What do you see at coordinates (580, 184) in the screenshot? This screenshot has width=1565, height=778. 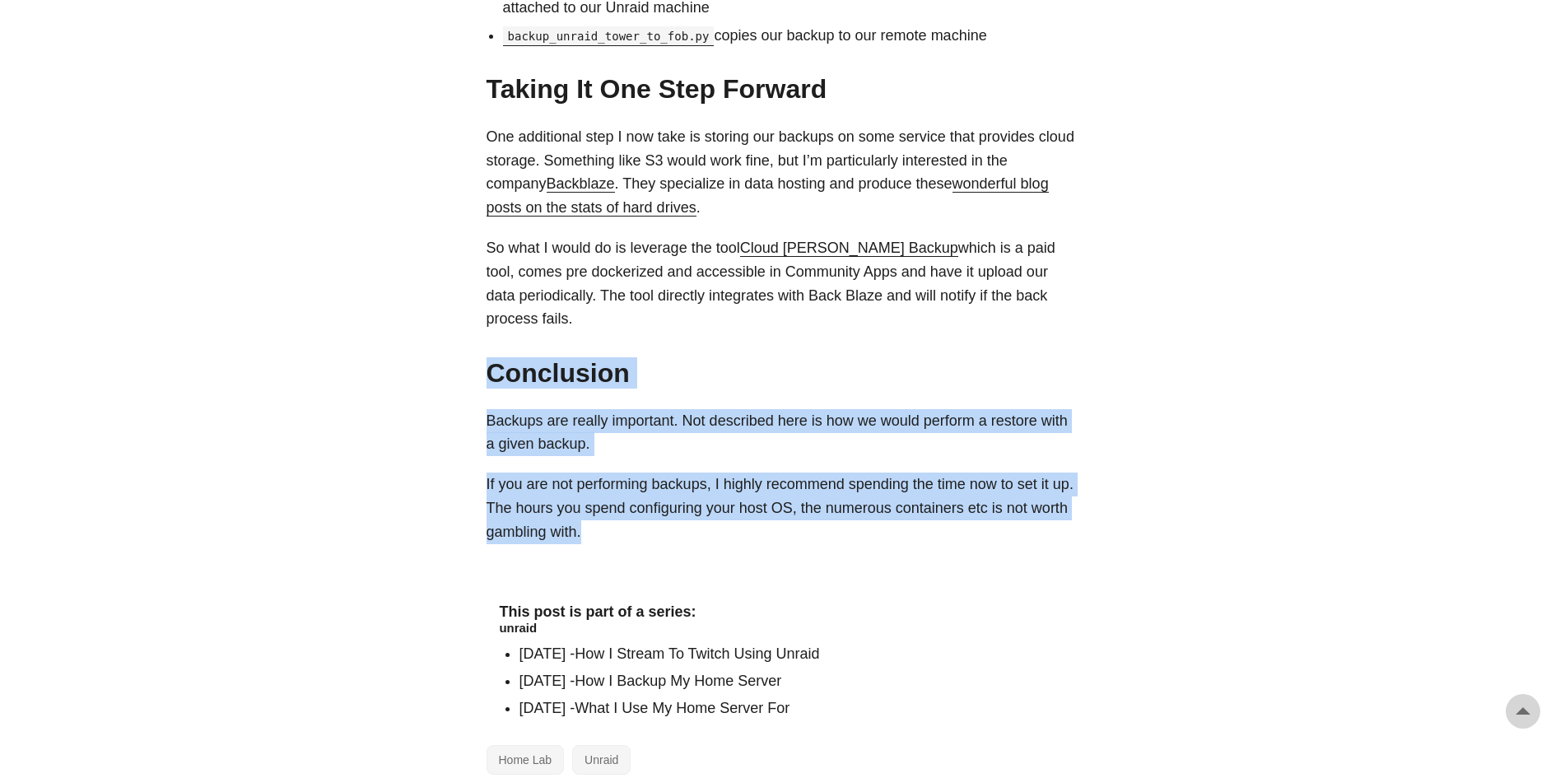 I see `a: Backblaze` at bounding box center [580, 184].